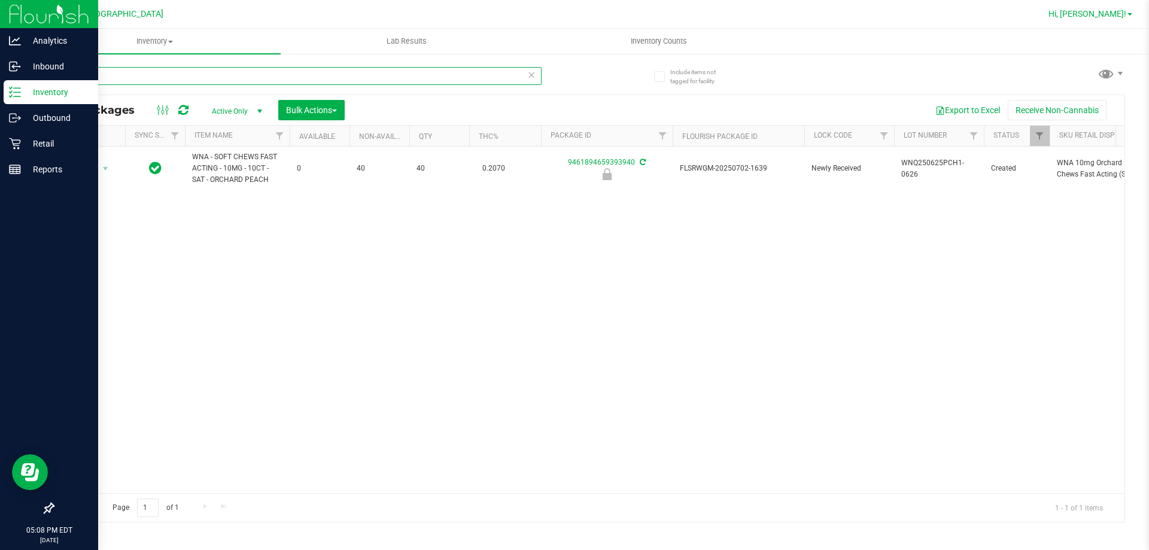 This screenshot has height=550, width=1149. What do you see at coordinates (311, 110) in the screenshot?
I see `button: Bulk Actions` at bounding box center [311, 110].